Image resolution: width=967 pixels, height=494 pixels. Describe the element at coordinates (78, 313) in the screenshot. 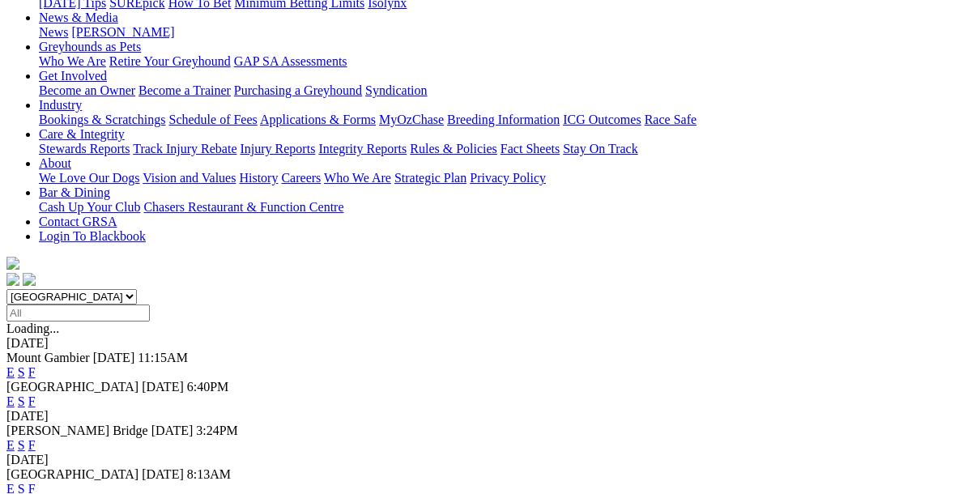

I see `input: Select date` at that location.